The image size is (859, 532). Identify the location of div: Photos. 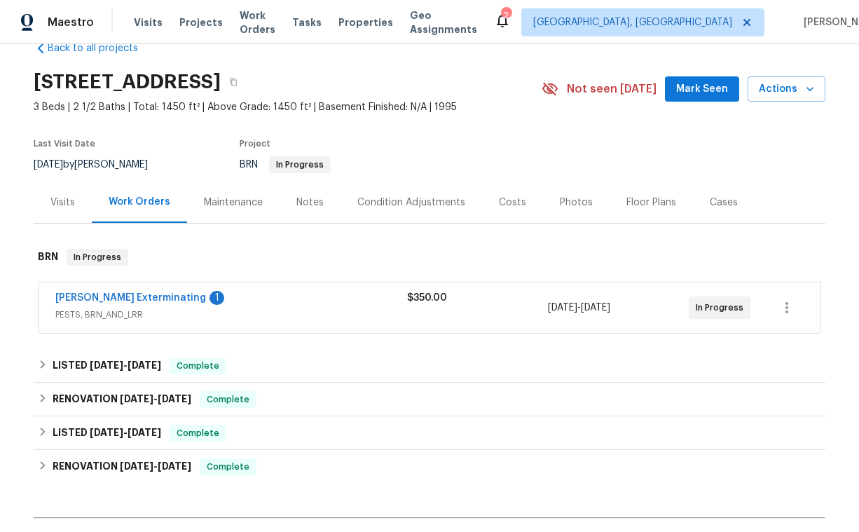
(576, 203).